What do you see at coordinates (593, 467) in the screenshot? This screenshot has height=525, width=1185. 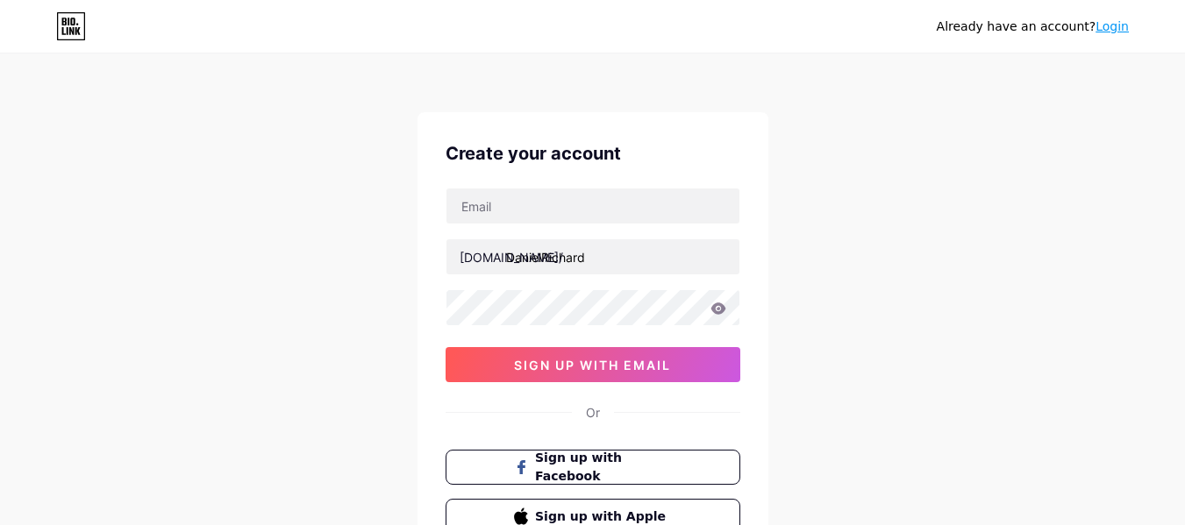 I see `button: Sign up with Facebook` at bounding box center [593, 467].